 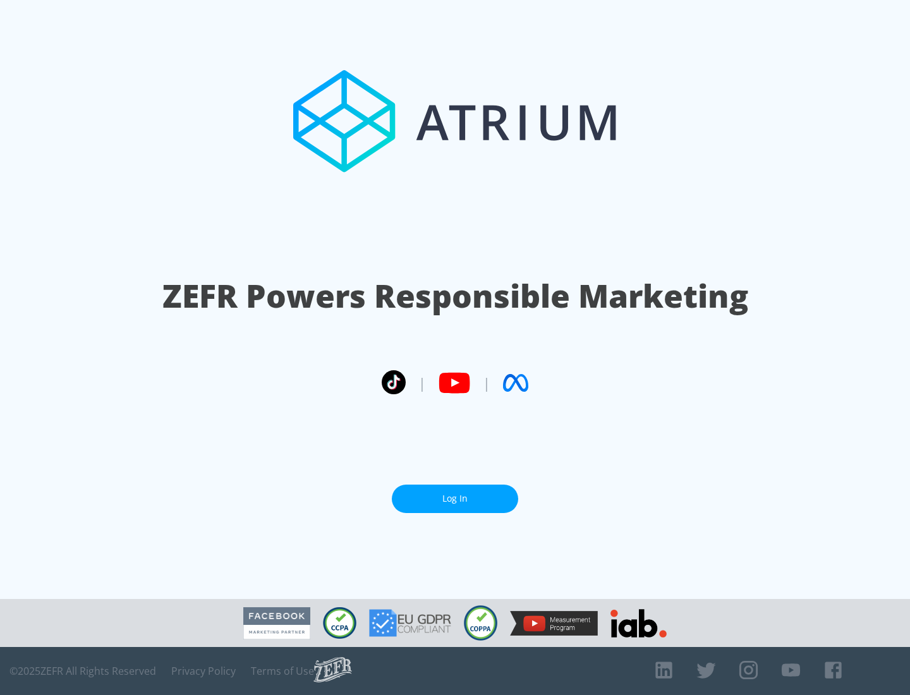 I want to click on img: YouTube Measurement Program, so click(x=554, y=623).